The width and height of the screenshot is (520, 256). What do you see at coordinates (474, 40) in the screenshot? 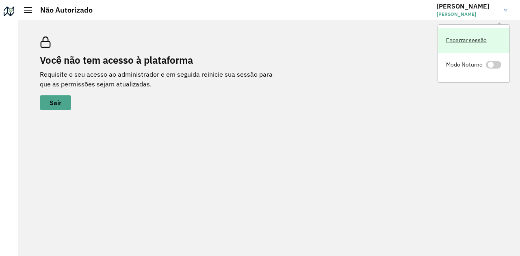
I see `a: Encerrar sessão` at bounding box center [474, 40].